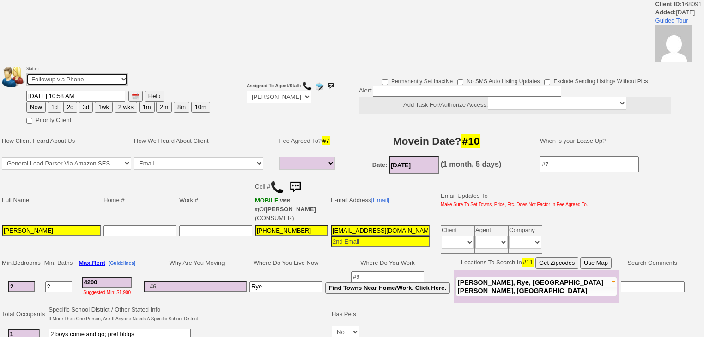  What do you see at coordinates (515, 105) in the screenshot?
I see `center: Add Task For/Authorize Access:` at bounding box center [515, 105].